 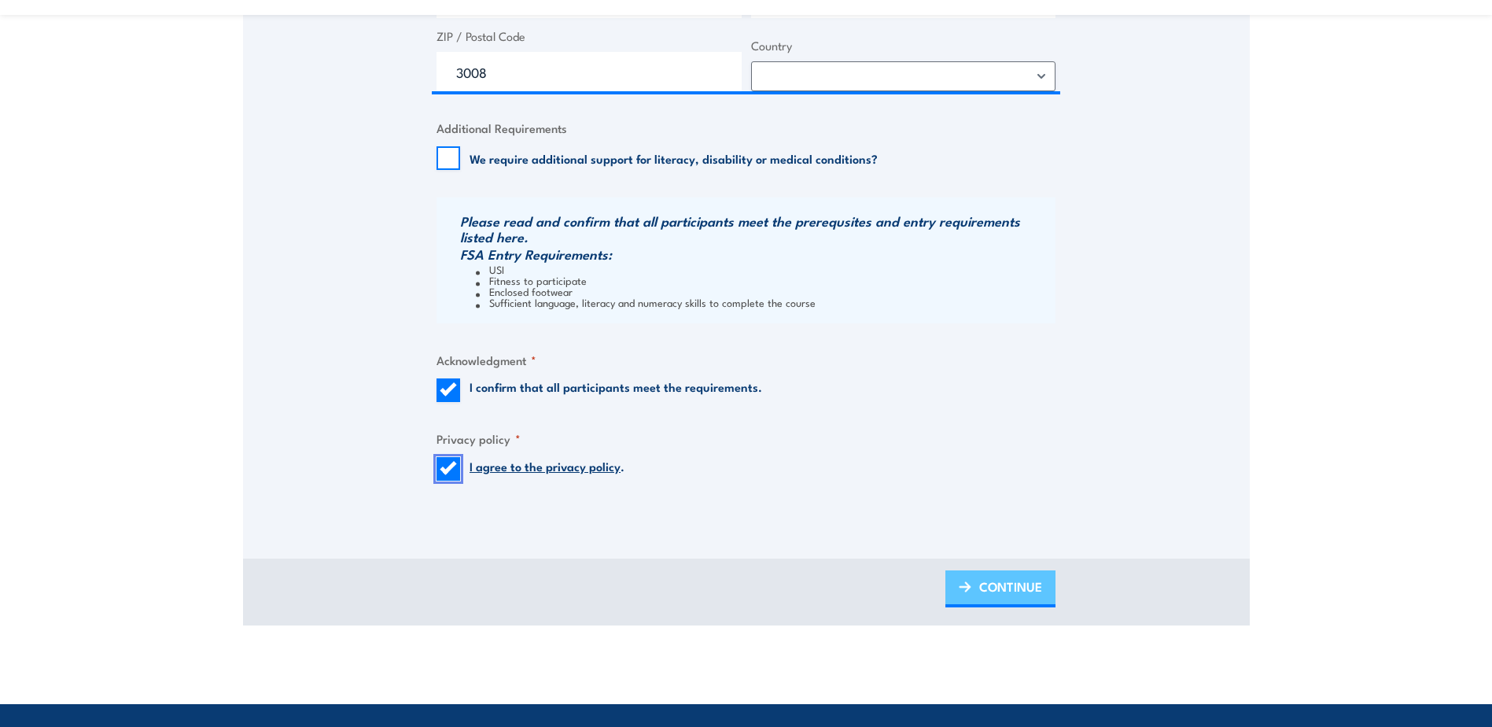 What do you see at coordinates (589, 36) in the screenshot?
I see `label: ZIP / Postal Code` at bounding box center [589, 36].